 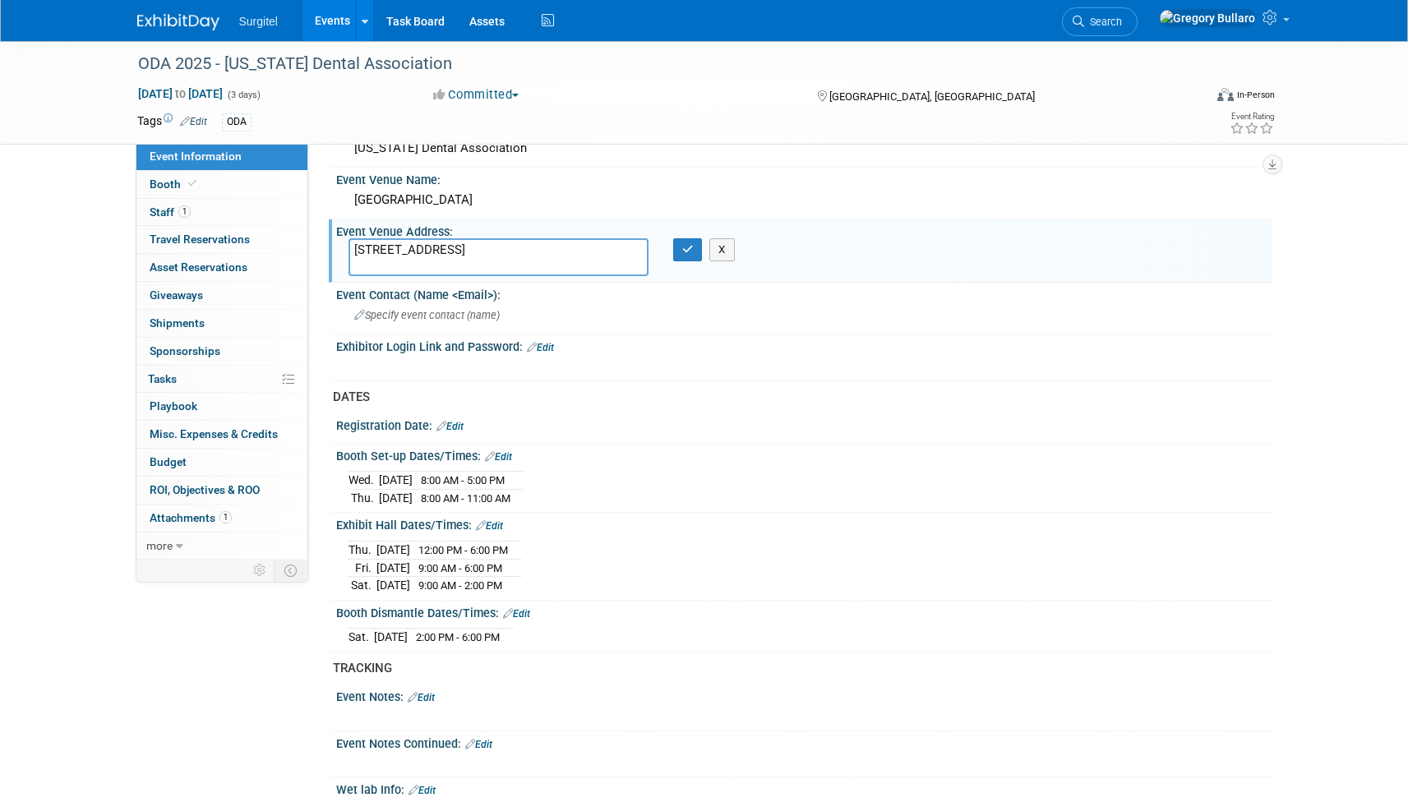 What do you see at coordinates (363, 568) in the screenshot?
I see `td: Fri.` at bounding box center [363, 568].